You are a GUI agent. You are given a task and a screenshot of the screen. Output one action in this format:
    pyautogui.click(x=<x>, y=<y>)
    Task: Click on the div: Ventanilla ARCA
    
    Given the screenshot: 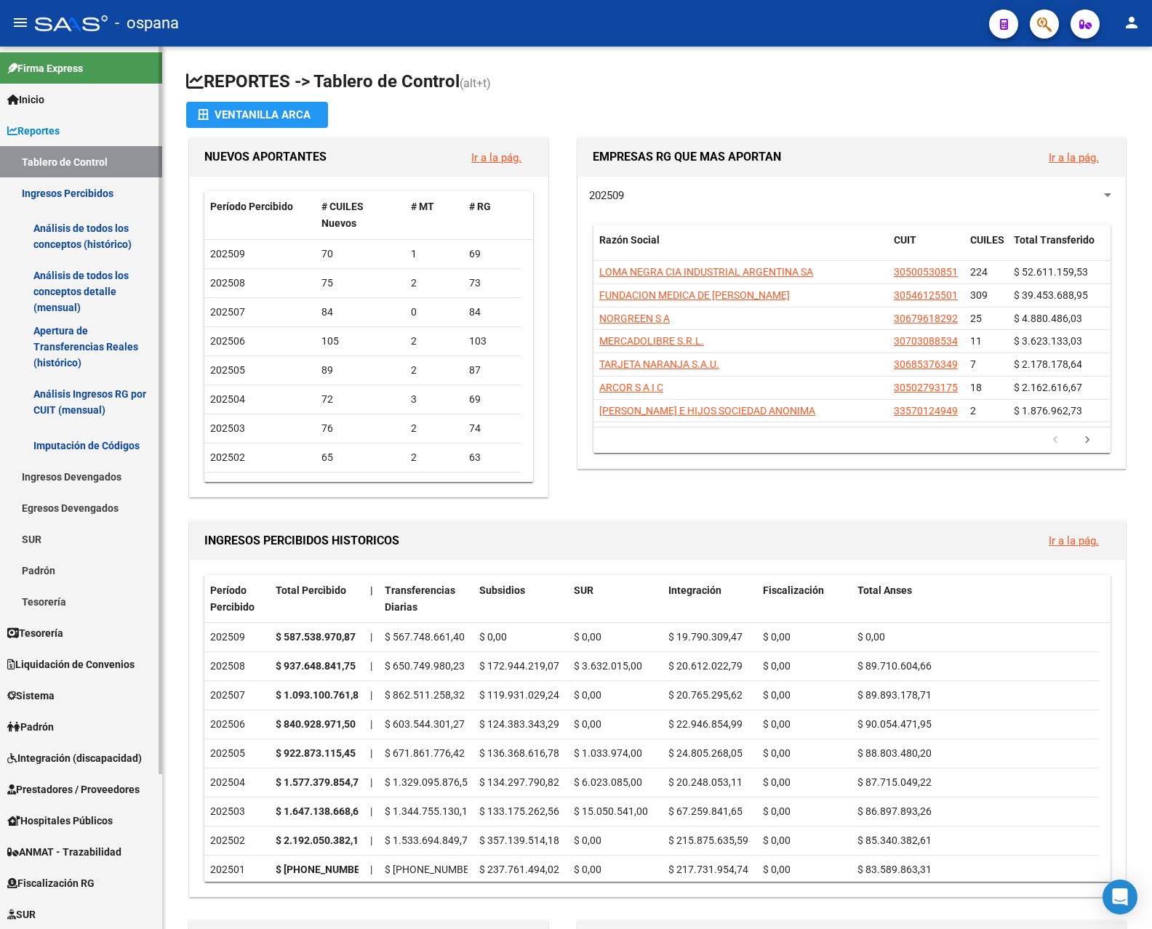 What is the action you would take?
    pyautogui.click(x=257, y=115)
    